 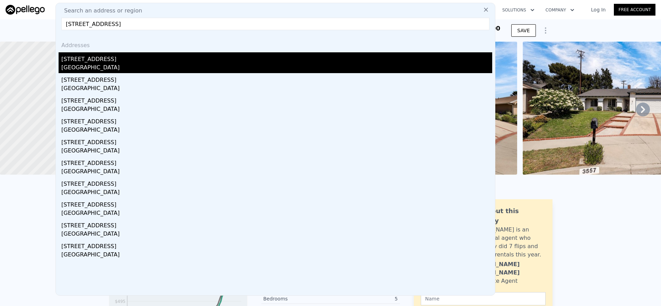 I want to click on img: Pellego, so click(x=25, y=10).